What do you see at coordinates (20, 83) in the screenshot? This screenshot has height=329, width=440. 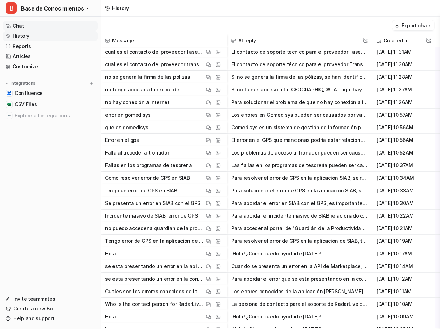 I see `button: Integrations` at bounding box center [20, 83].